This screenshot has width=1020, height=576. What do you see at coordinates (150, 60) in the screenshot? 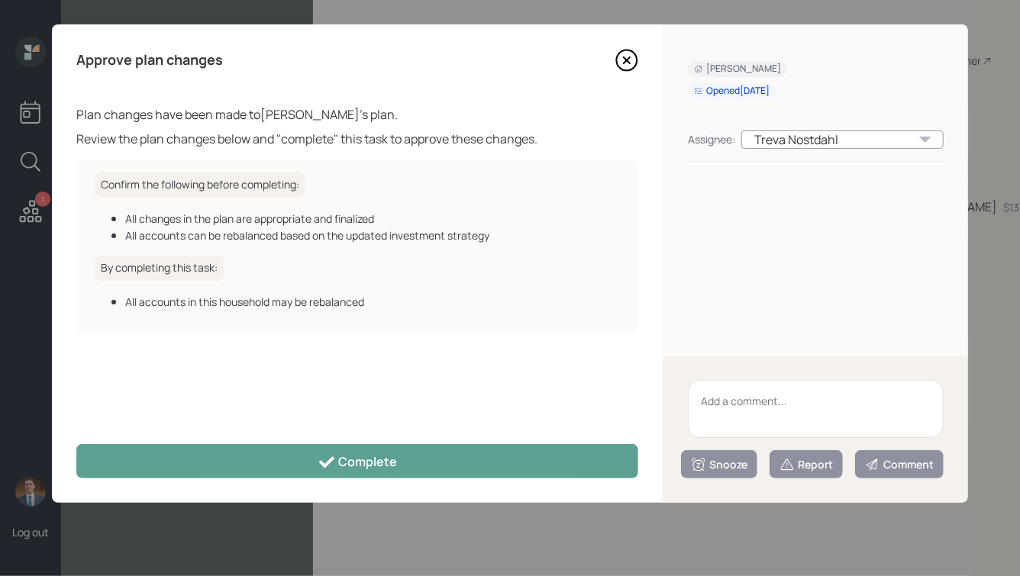
I see `h4: Approve plan changes` at bounding box center [150, 60].